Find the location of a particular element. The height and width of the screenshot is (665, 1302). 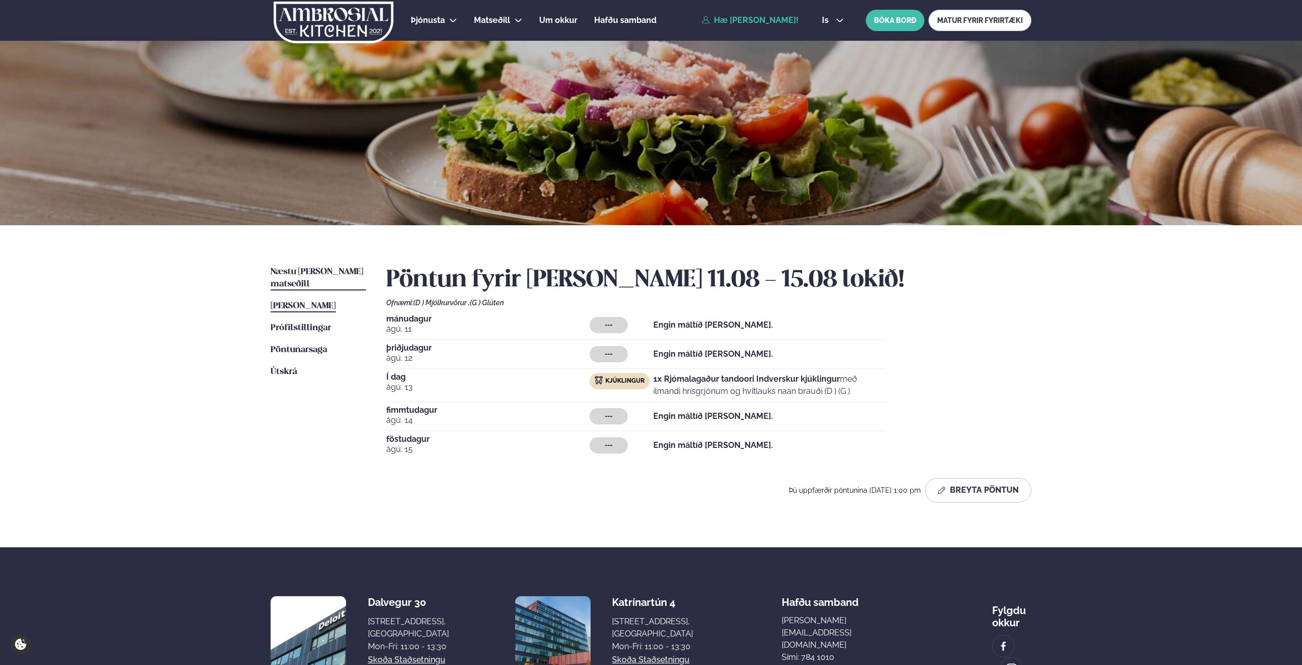

span: Matseðill is located at coordinates (492, 20).